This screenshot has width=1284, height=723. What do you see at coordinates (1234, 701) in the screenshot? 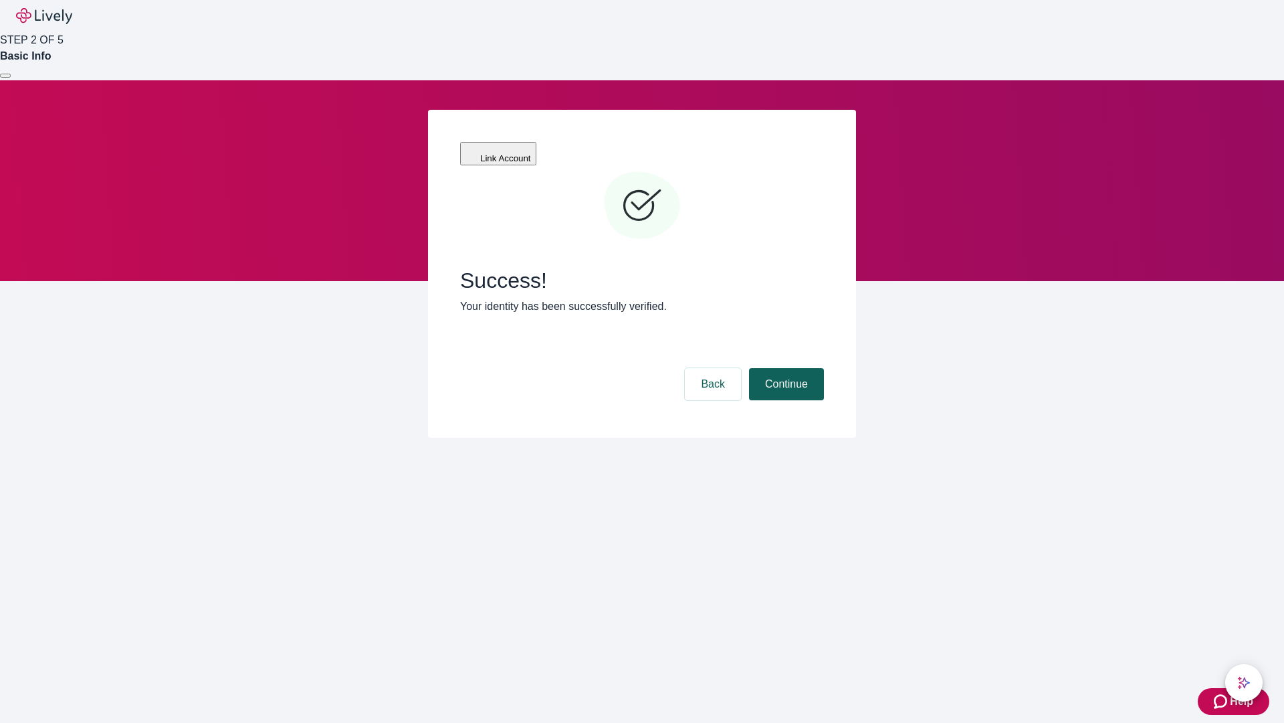
I see `button: Zendesk support iconHelp` at bounding box center [1234, 701].